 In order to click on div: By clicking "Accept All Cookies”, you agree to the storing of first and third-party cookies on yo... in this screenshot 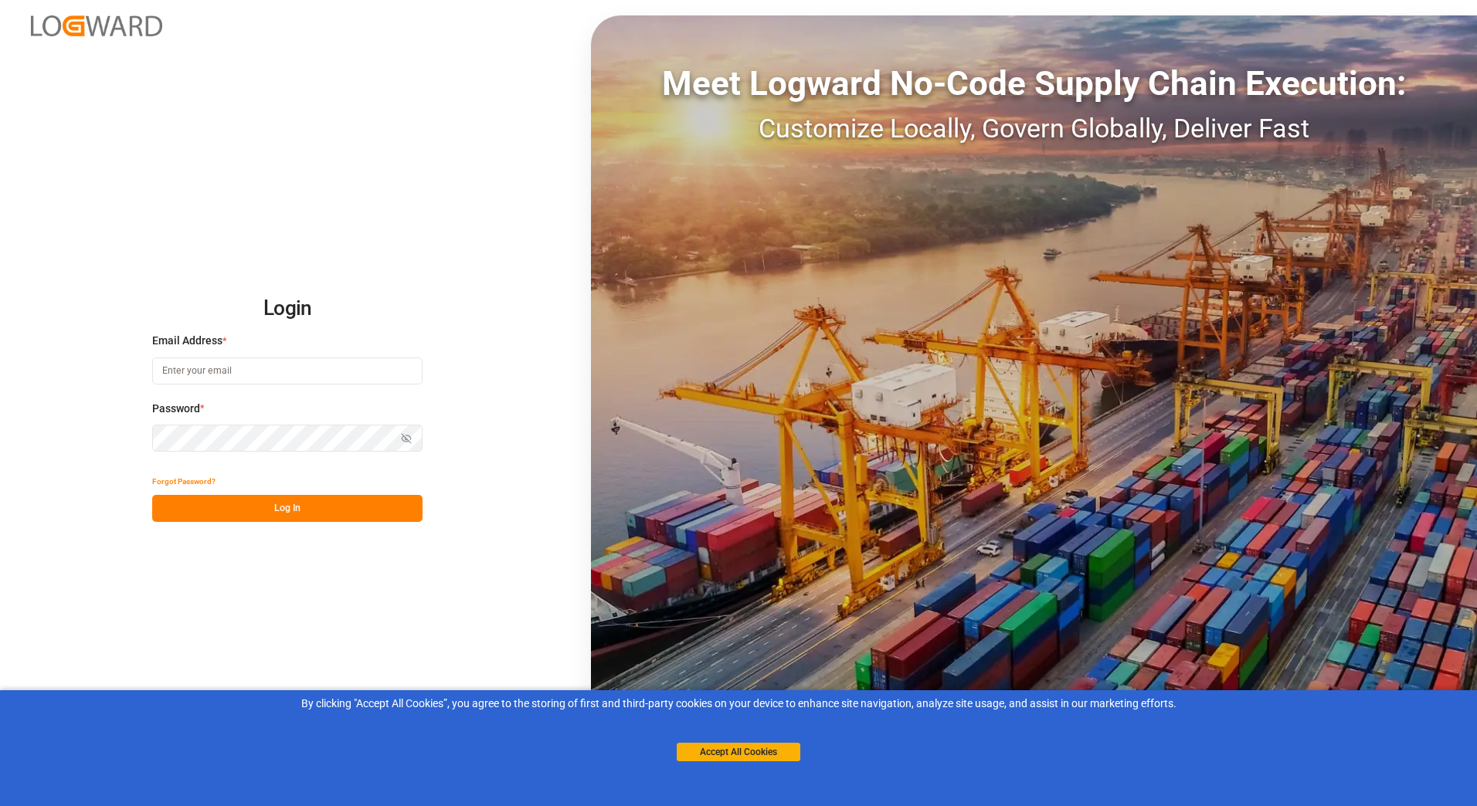, I will do `click(738, 704)`.